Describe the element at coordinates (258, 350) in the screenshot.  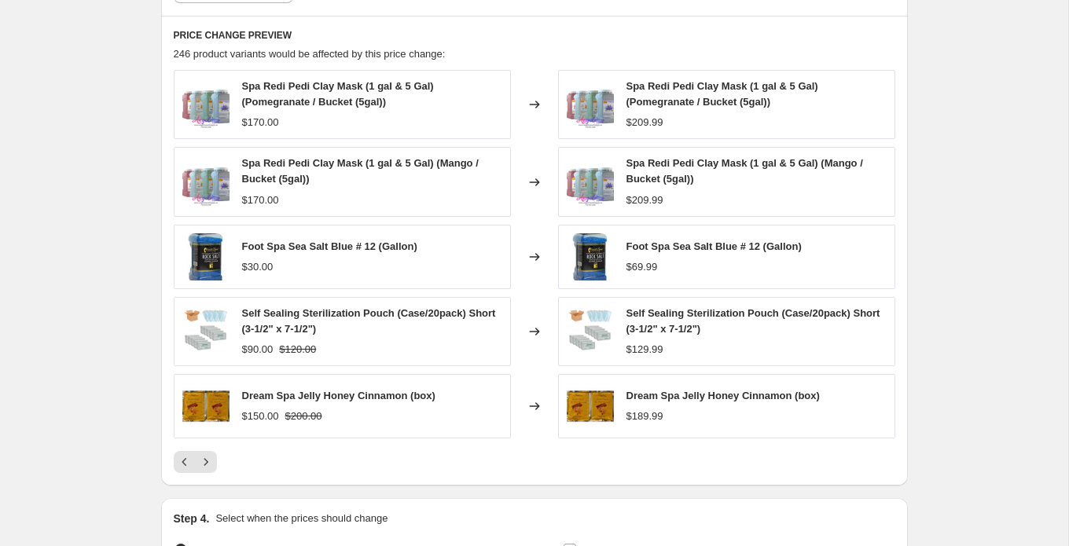
I see `div: $90.00` at that location.